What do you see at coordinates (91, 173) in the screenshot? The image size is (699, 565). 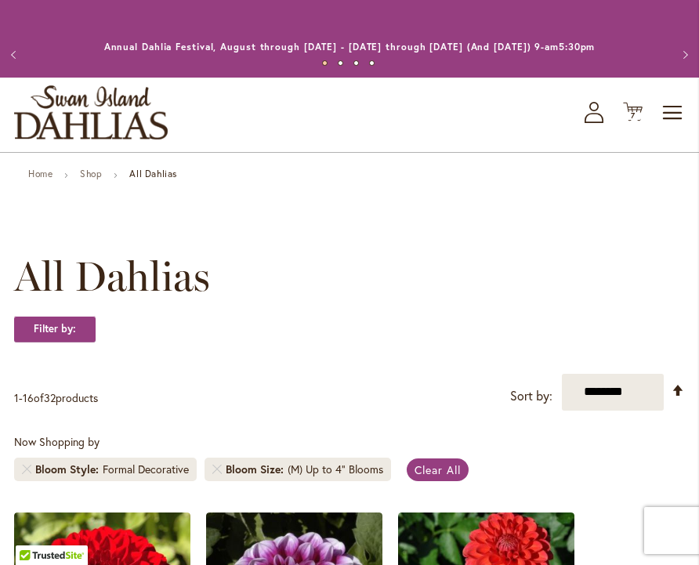 I see `a: Shop` at bounding box center [91, 173].